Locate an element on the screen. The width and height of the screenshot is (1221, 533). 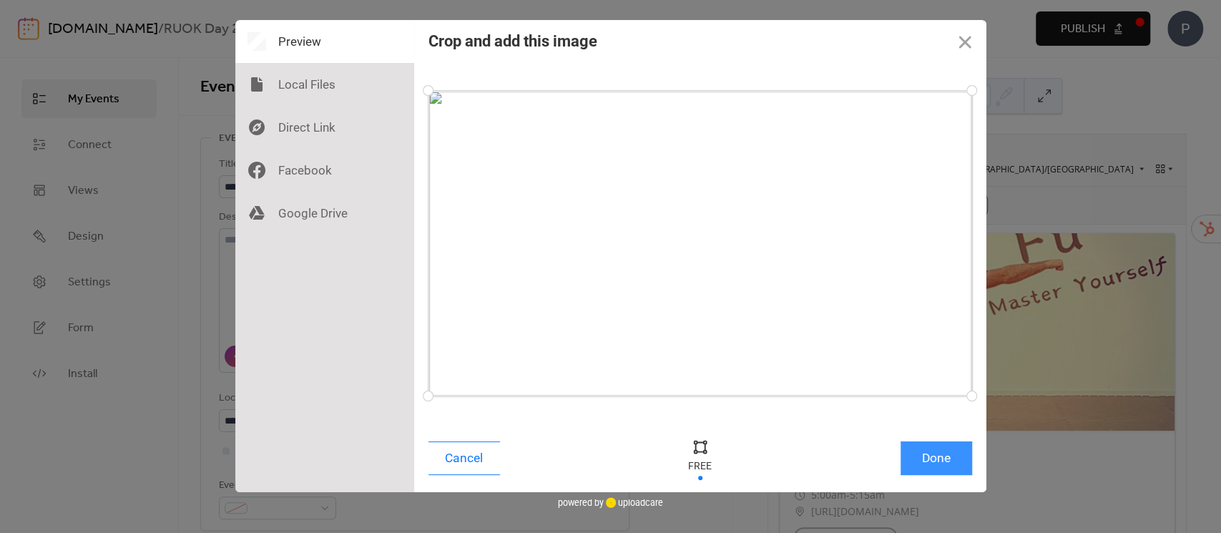
div: Direct Link is located at coordinates (325, 127).